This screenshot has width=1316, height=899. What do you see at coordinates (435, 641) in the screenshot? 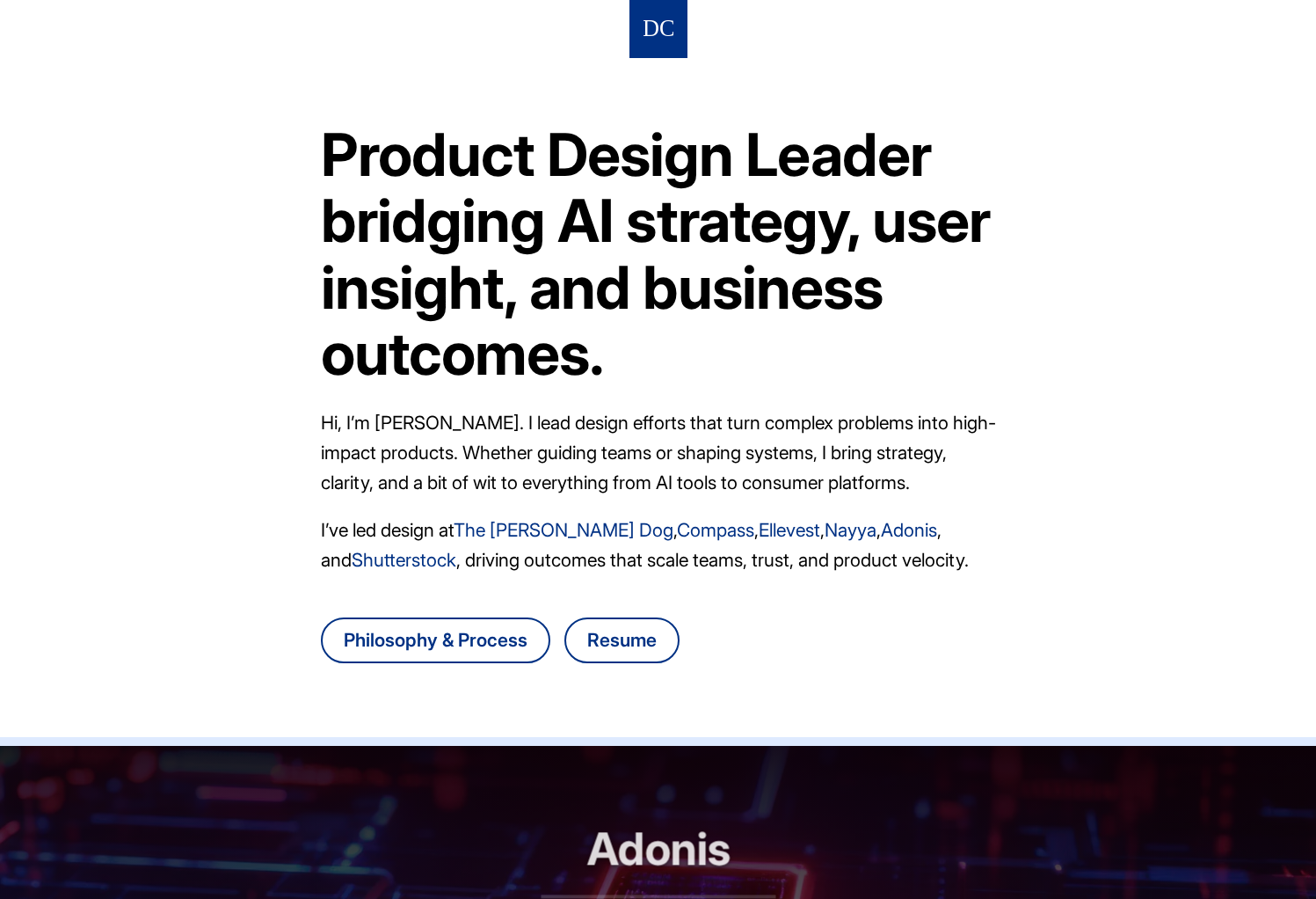
I see `a: Go to Danny Chang's design philosophy and process page` at bounding box center [435, 641].